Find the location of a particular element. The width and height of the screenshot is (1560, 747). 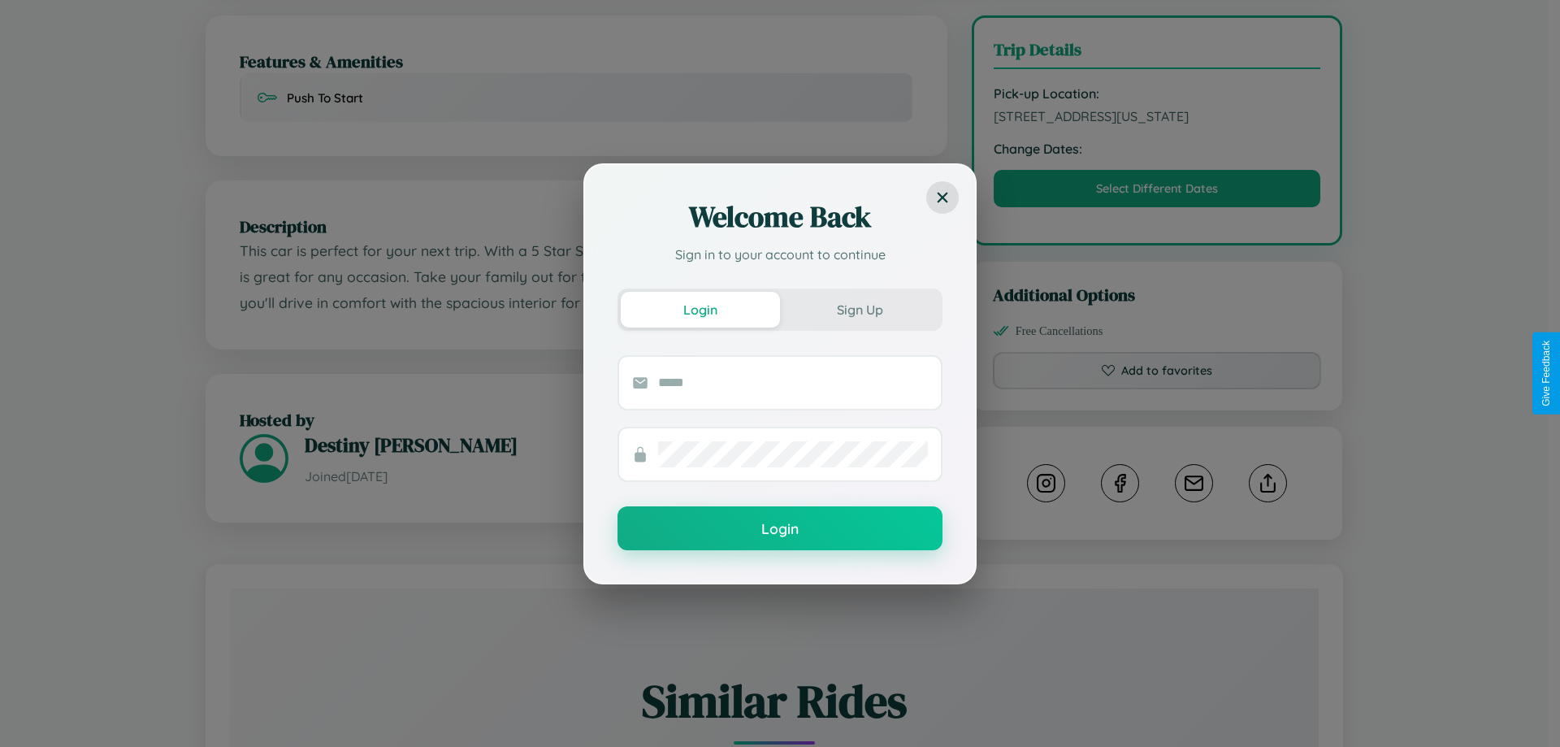

button: Sign Up is located at coordinates (860, 310).